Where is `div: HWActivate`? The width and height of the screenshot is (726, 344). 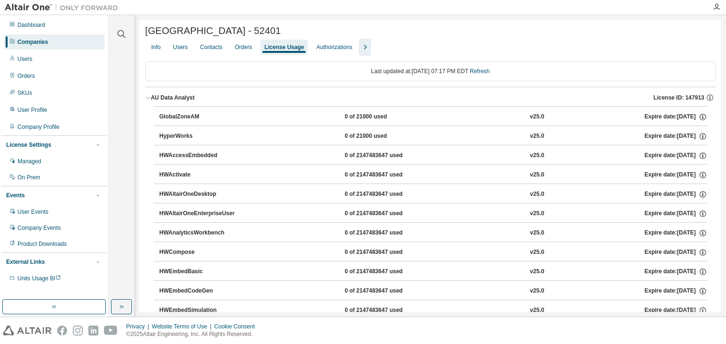
div: HWActivate is located at coordinates (202, 175).